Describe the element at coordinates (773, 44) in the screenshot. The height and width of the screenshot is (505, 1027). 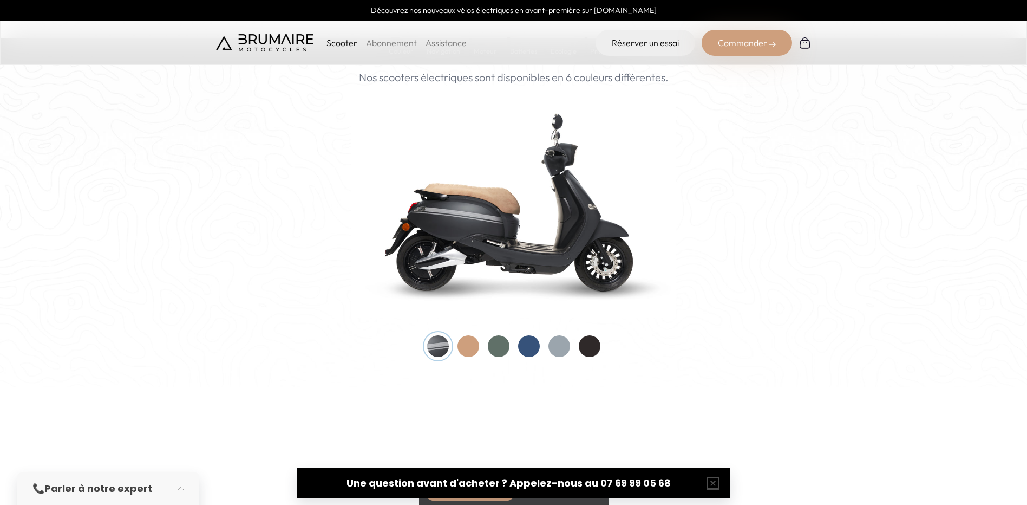
I see `img: right-arrow-2.png` at that location.